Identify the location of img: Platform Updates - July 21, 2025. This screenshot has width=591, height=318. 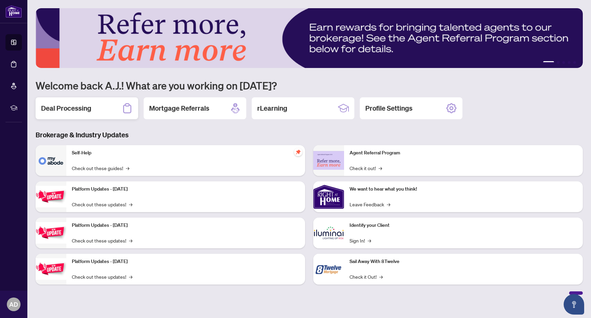
(51, 197).